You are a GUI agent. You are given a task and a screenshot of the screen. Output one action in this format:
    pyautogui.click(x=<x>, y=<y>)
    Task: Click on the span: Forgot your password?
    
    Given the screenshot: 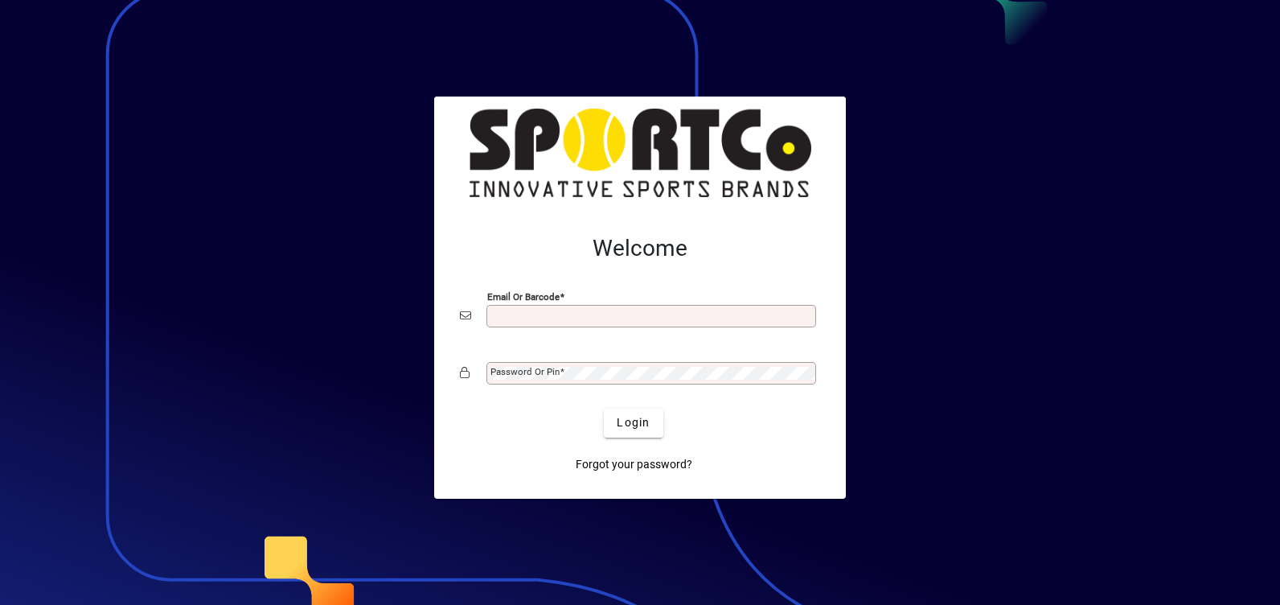 What is the action you would take?
    pyautogui.click(x=634, y=464)
    